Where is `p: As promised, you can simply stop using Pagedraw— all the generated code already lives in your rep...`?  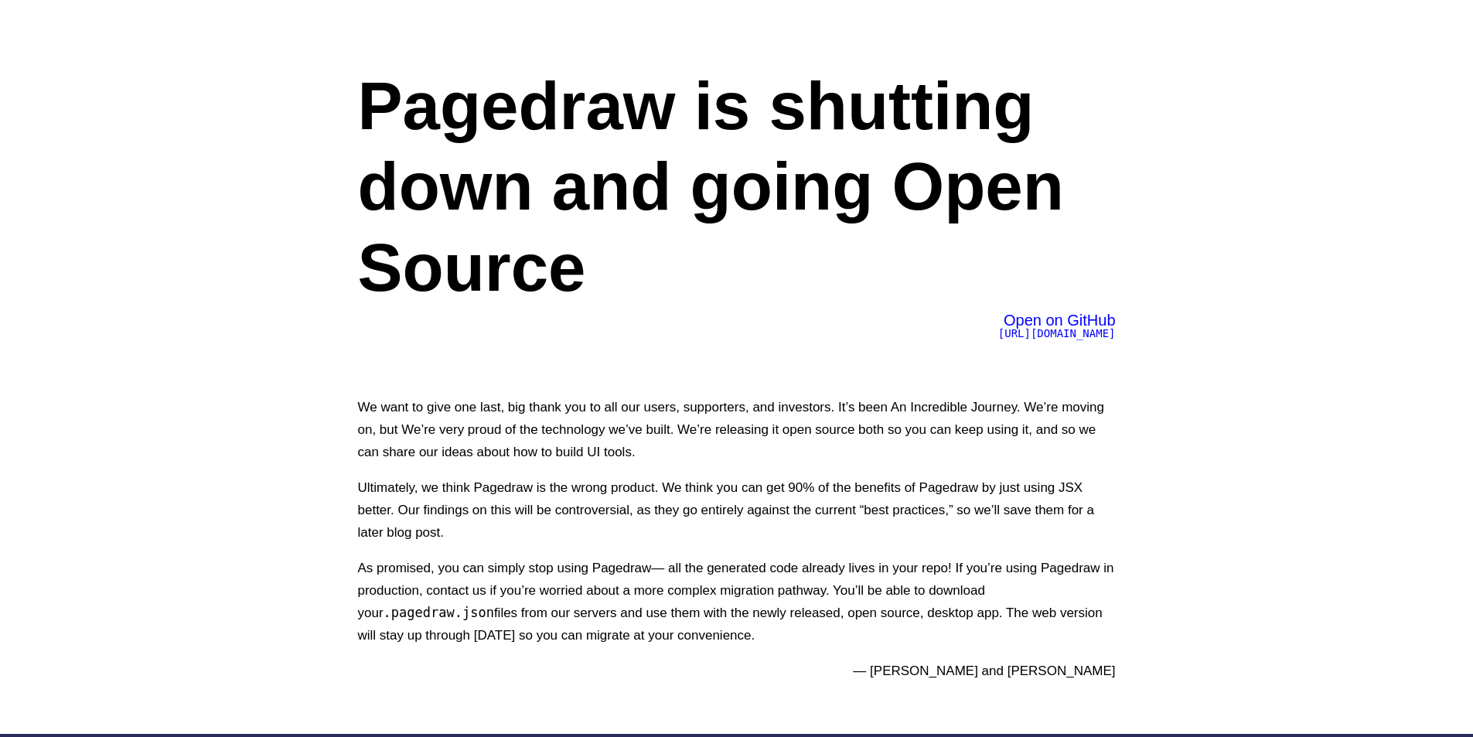 p: As promised, you can simply stop using Pagedraw— all the generated code already lives in your rep... is located at coordinates (737, 602).